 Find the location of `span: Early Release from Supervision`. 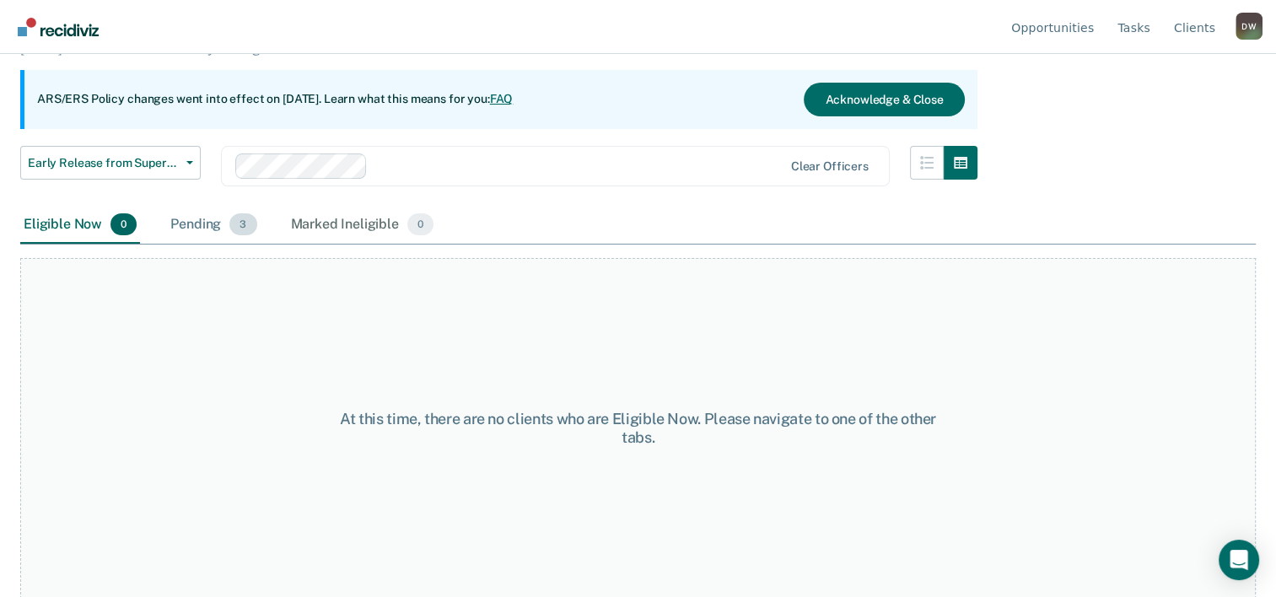

span: Early Release from Supervision is located at coordinates (104, 163).